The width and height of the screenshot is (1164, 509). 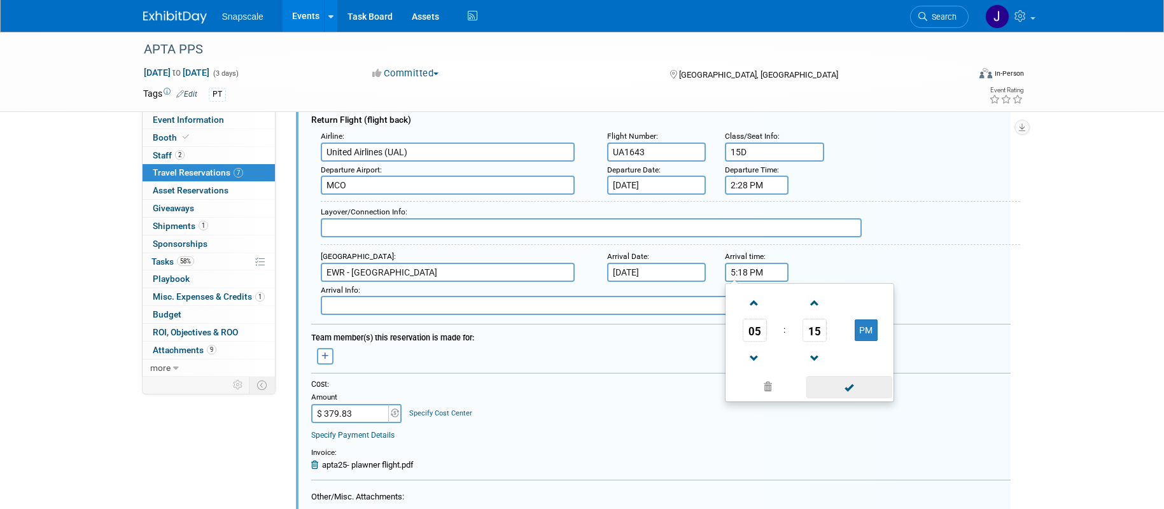 I want to click on body: Rich Text Area. Press ALT-0 for help., so click(x=344, y=35).